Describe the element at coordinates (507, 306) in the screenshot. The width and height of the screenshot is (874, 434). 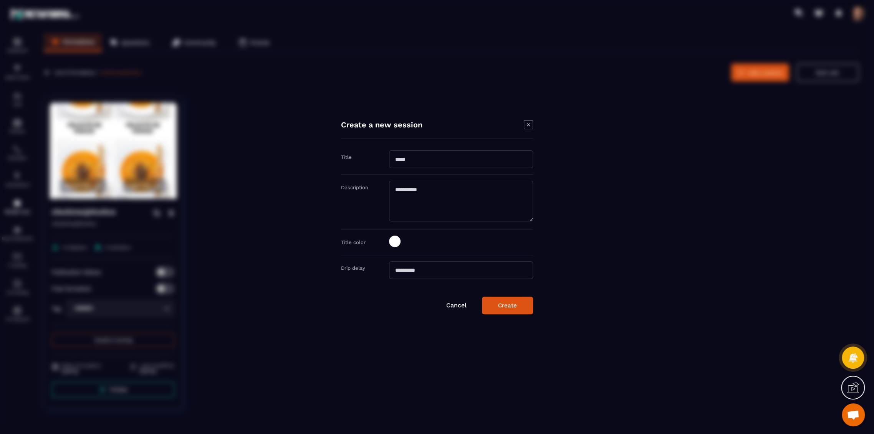
I see `button: Create` at that location.